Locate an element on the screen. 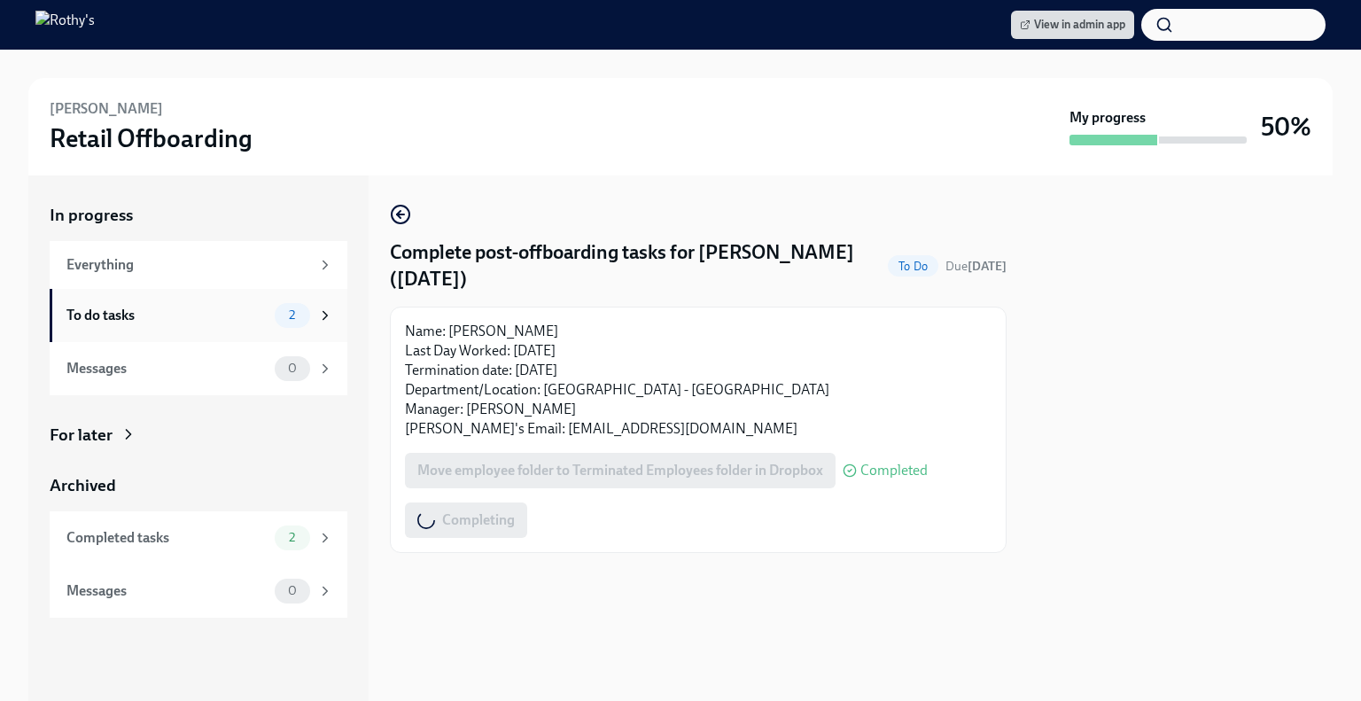  a: For later is located at coordinates (198, 435).